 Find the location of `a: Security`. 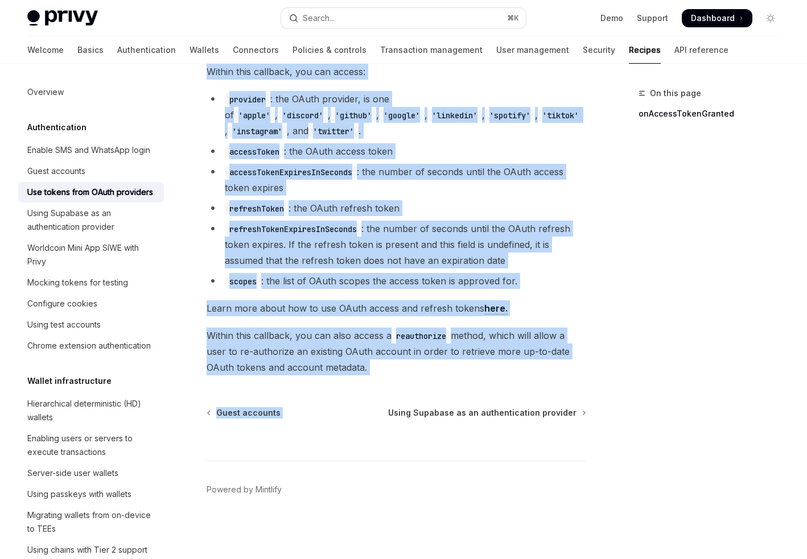

a: Security is located at coordinates (599, 50).